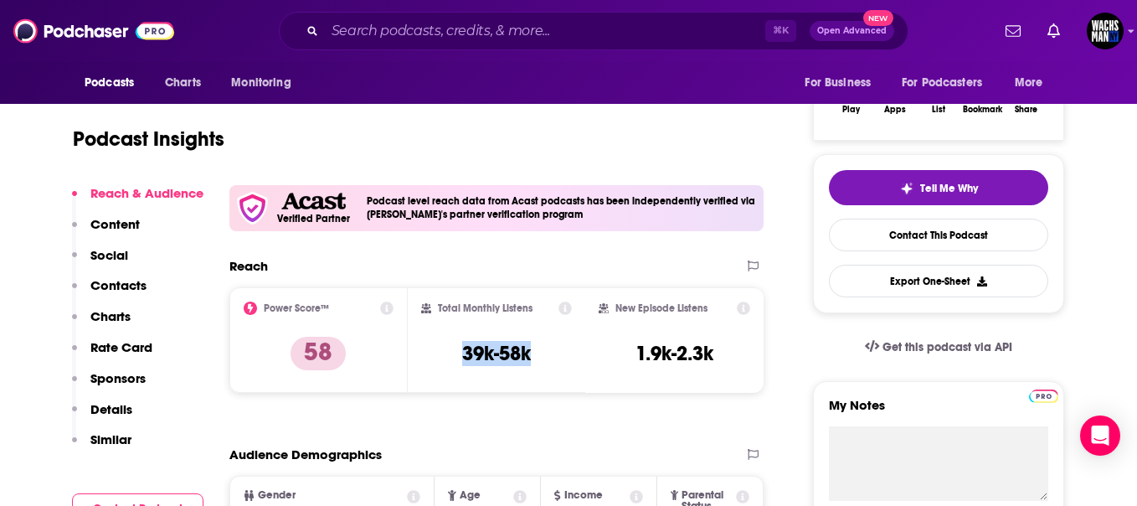  What do you see at coordinates (545, 31) in the screenshot?
I see `input: Search podcasts, credits, & more...` at bounding box center [545, 31].